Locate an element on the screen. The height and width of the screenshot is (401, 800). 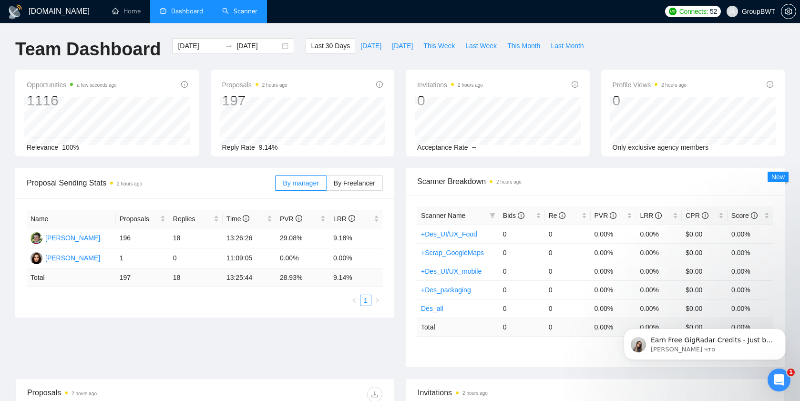
span: Replies is located at coordinates (192, 219).